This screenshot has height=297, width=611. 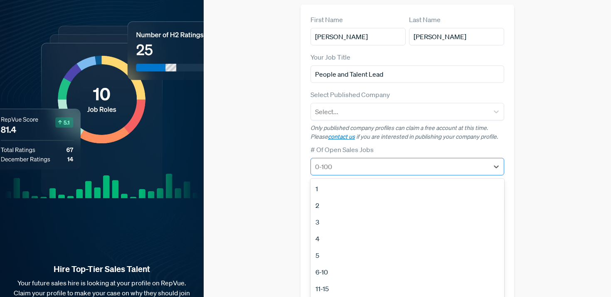 What do you see at coordinates (408, 238) in the screenshot?
I see `div: 4` at bounding box center [408, 238].